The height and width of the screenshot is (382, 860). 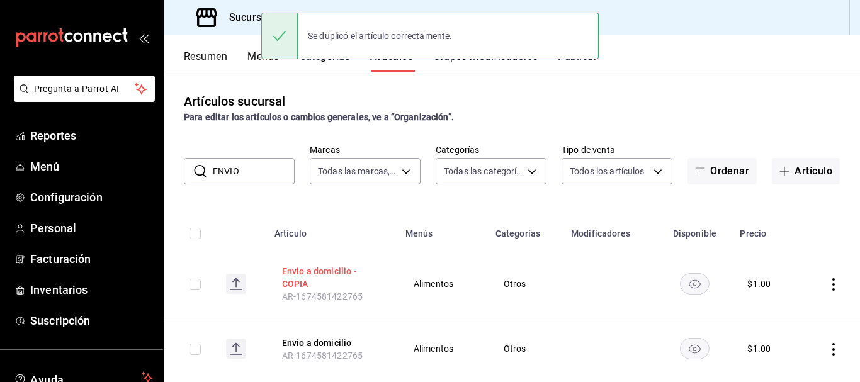 What do you see at coordinates (695, 230) in the screenshot?
I see `th: Disponible` at bounding box center [695, 230].